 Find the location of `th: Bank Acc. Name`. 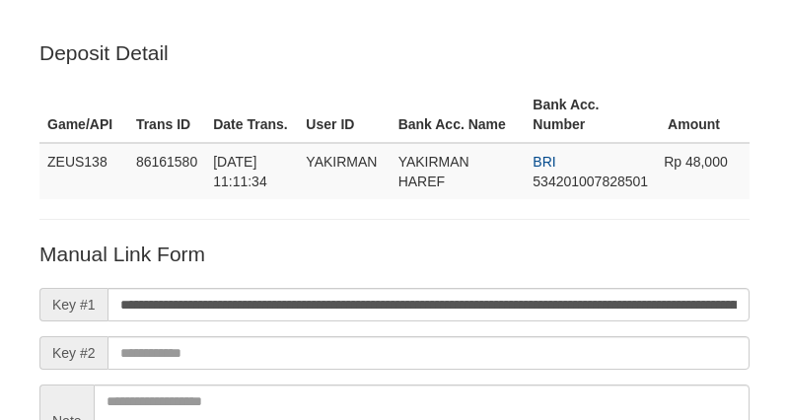

th: Bank Acc. Name is located at coordinates (458, 114).